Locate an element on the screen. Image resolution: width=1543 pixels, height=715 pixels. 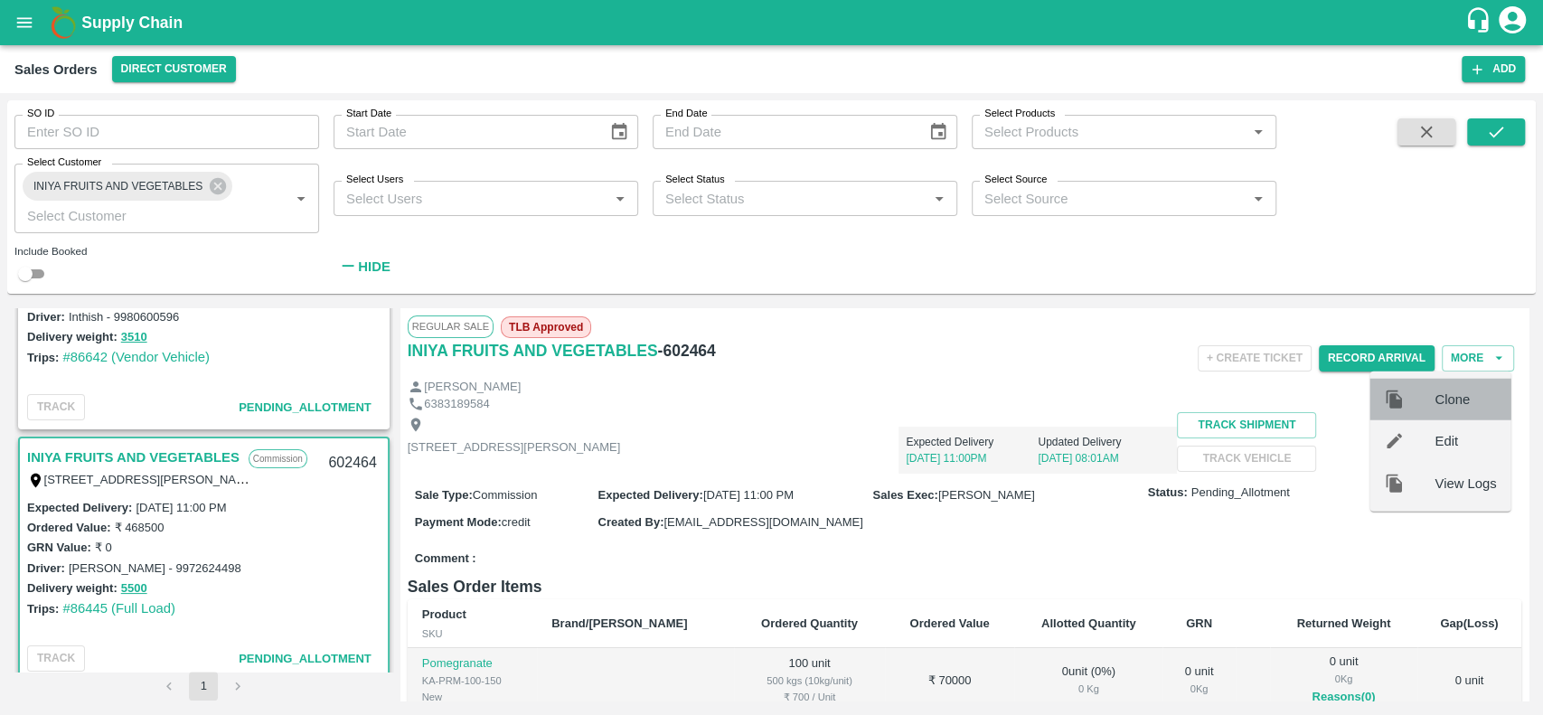
button: 5500 is located at coordinates (134, 588).